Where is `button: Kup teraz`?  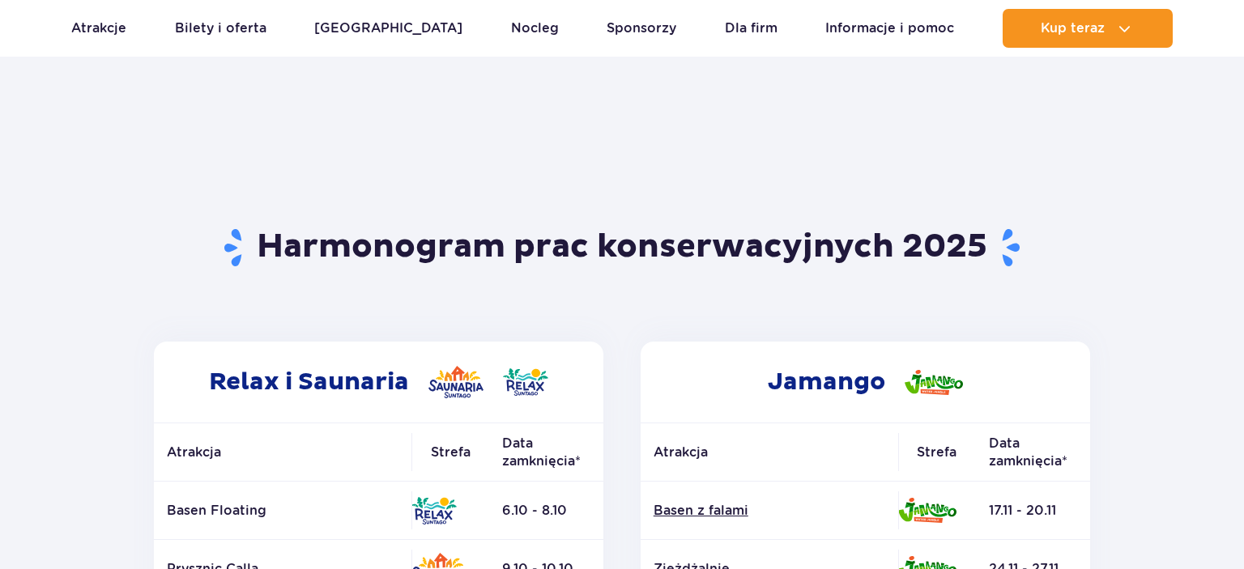
button: Kup teraz is located at coordinates (1088, 28).